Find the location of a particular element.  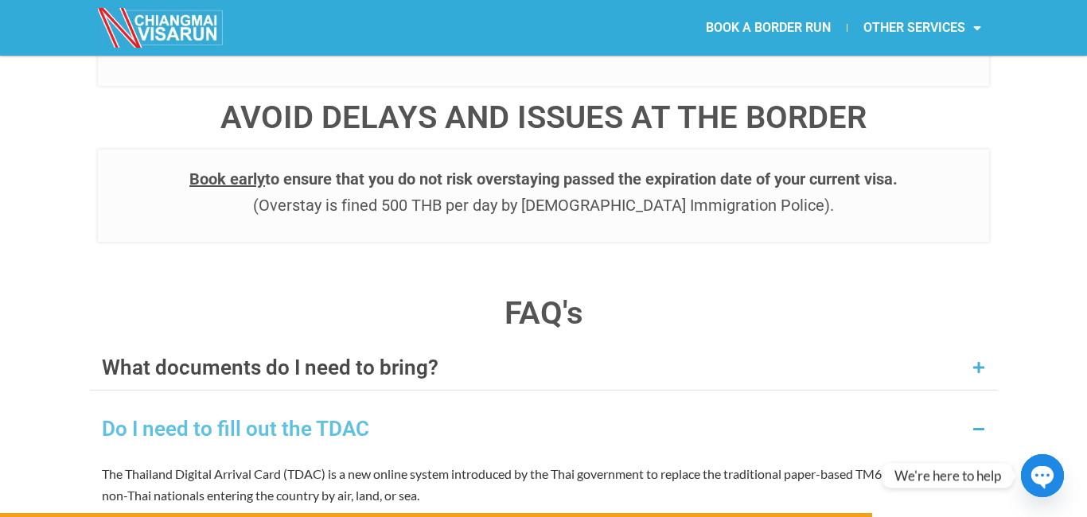

div: What documents do I need to bring? is located at coordinates (270, 368).